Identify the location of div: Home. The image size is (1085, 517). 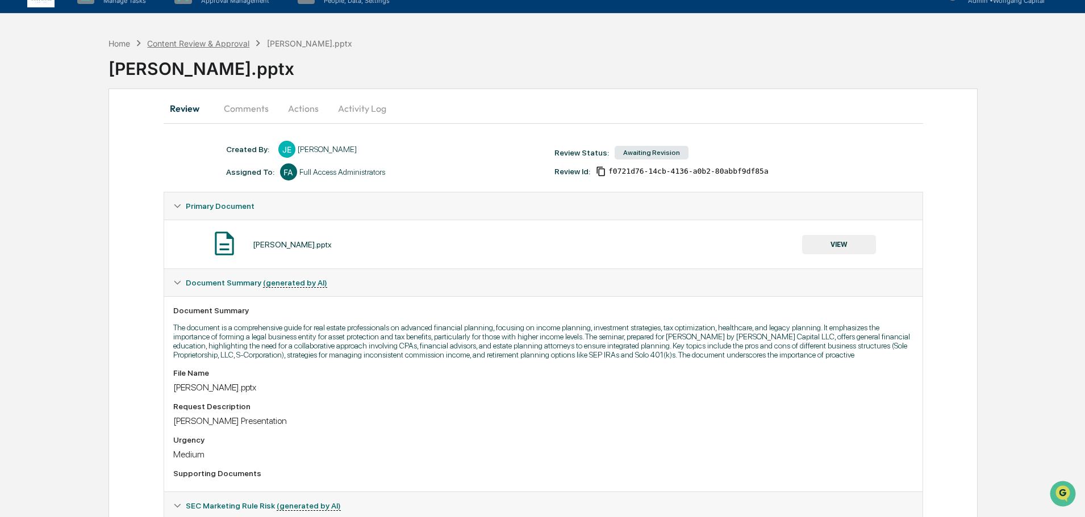
(119, 43).